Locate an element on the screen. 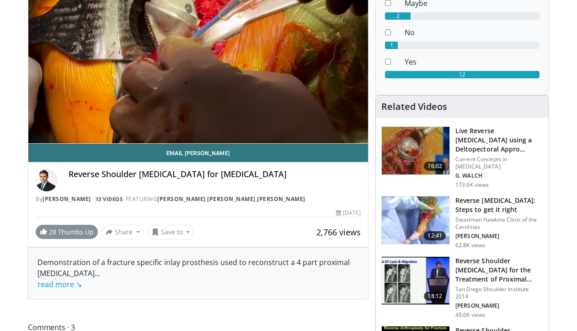  img: 326034_0000_1.png.150x105_q85_crop-smart_upscale.jpg is located at coordinates (416, 220).